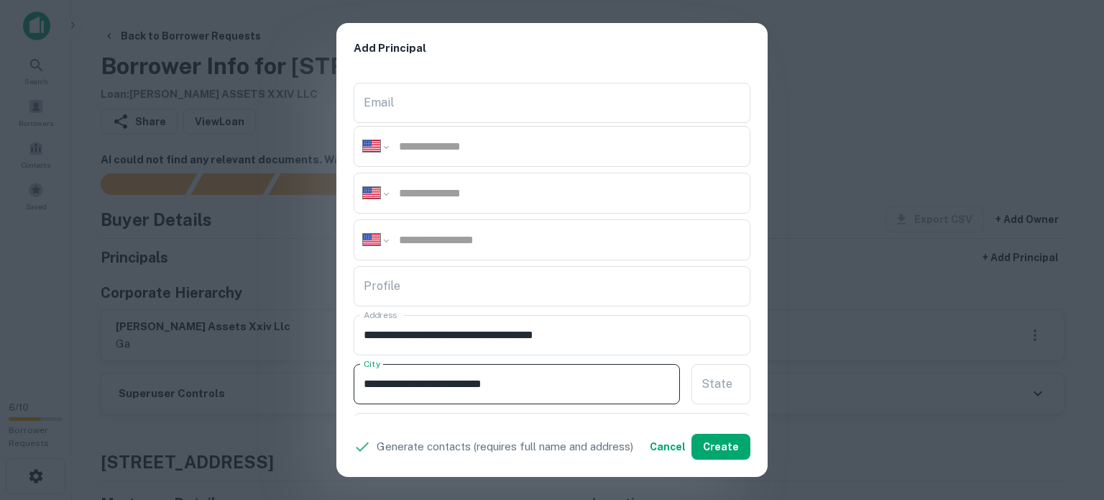 The image size is (1104, 500). I want to click on label: Address, so click(380, 314).